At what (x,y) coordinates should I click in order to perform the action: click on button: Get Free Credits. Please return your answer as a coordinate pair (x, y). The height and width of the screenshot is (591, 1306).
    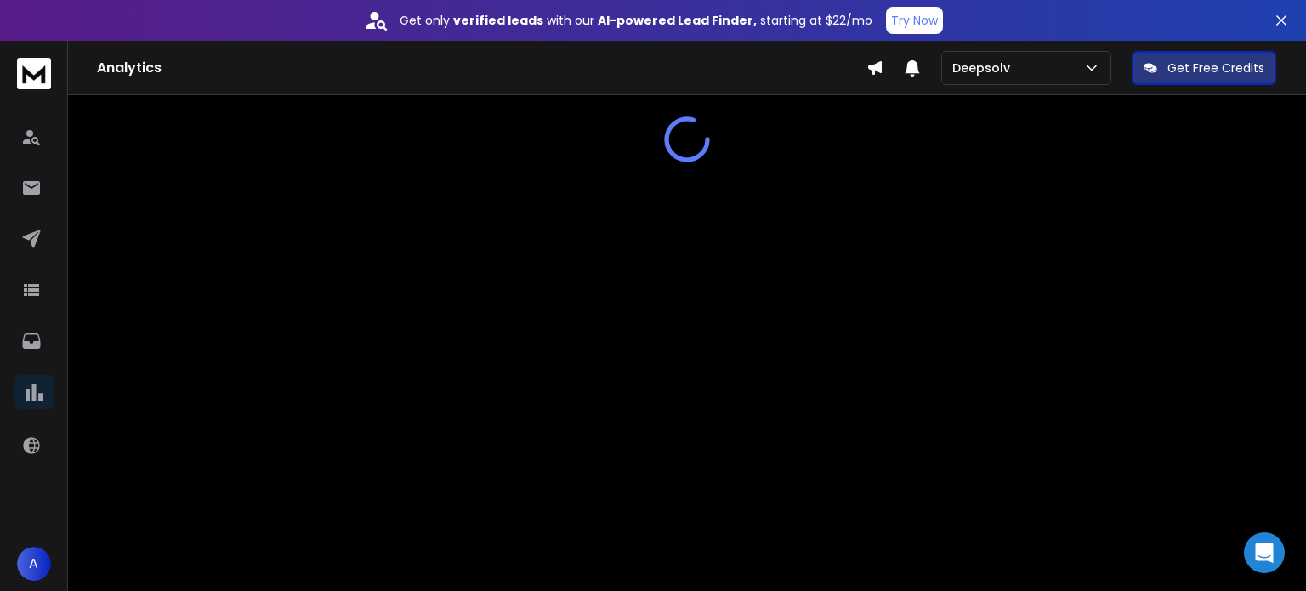
    Looking at the image, I should click on (1204, 68).